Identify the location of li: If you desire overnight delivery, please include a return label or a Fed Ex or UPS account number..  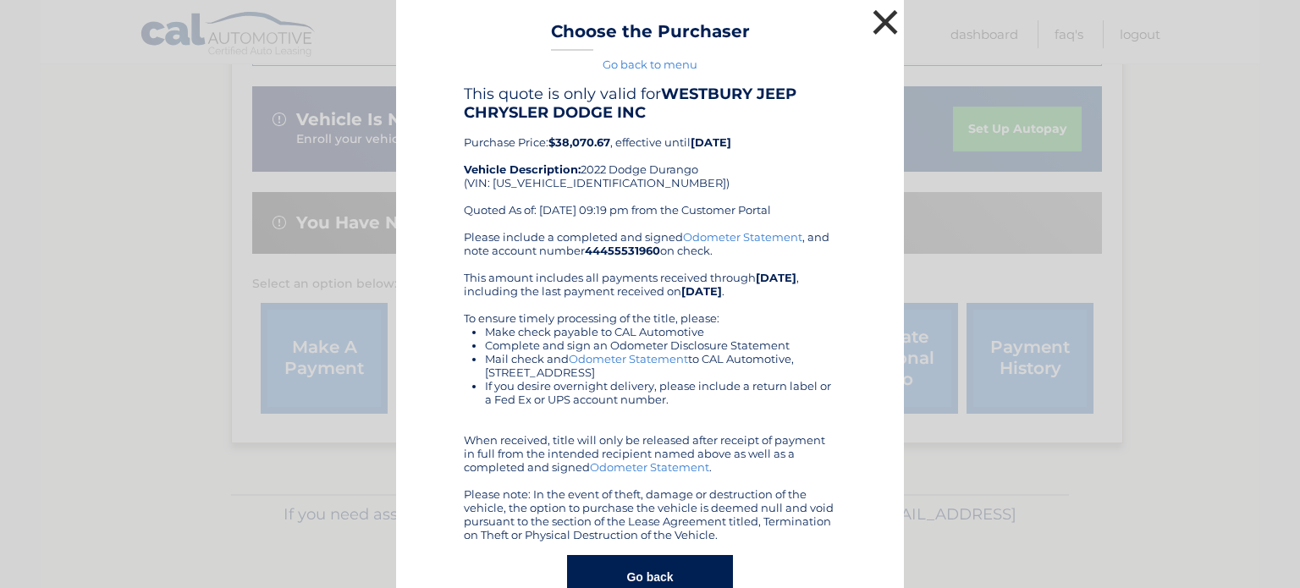
(660, 393).